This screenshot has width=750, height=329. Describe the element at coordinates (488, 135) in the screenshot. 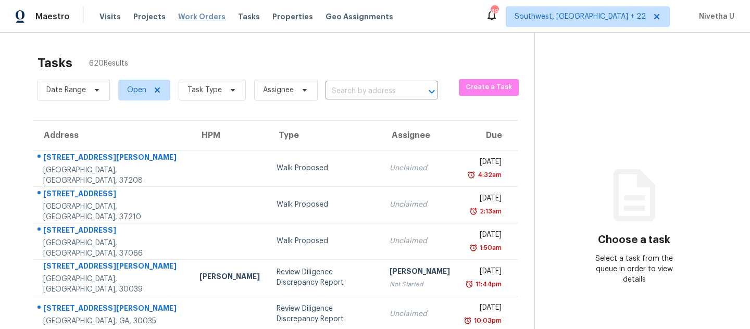

I see `th: Due` at that location.